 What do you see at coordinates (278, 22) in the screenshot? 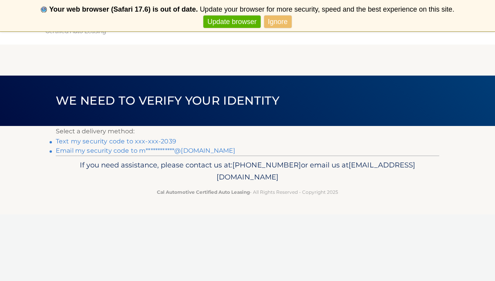
I see `a: Ignore` at bounding box center [278, 22].